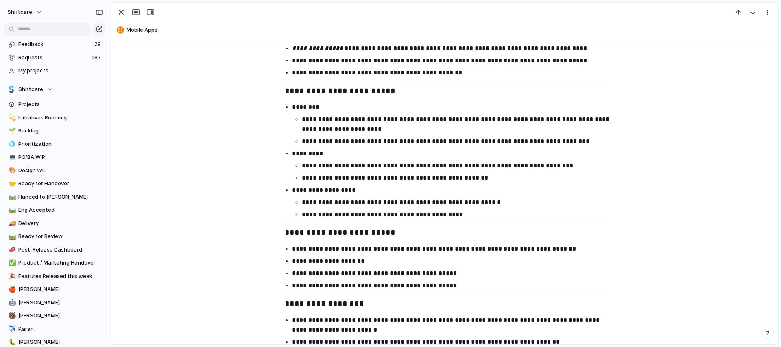  I want to click on a: 💫Initiatives Roadmap, so click(55, 118).